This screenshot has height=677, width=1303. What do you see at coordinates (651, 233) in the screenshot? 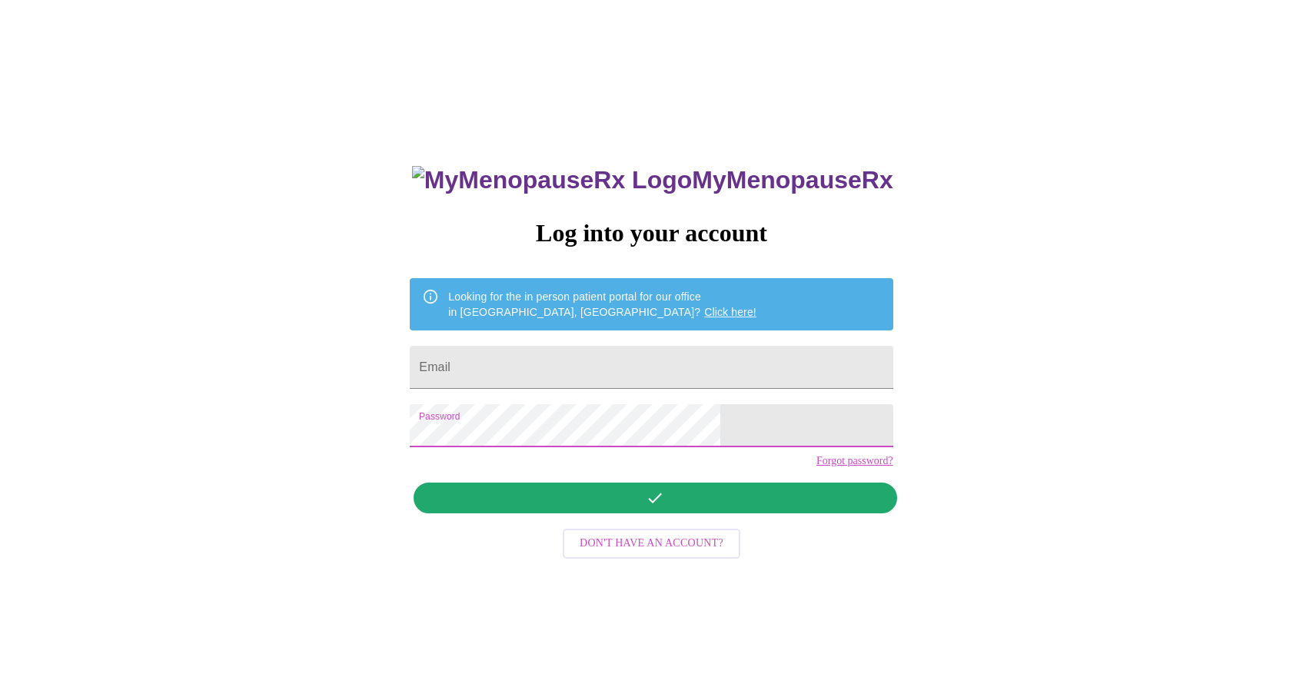
I see `h3: Log into your account` at bounding box center [651, 233].